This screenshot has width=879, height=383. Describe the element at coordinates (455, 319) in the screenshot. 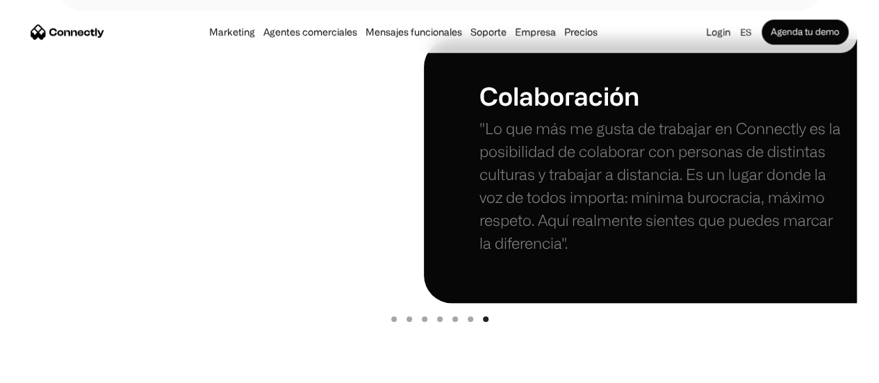

I see `div: Show slide 5 of 7` at that location.